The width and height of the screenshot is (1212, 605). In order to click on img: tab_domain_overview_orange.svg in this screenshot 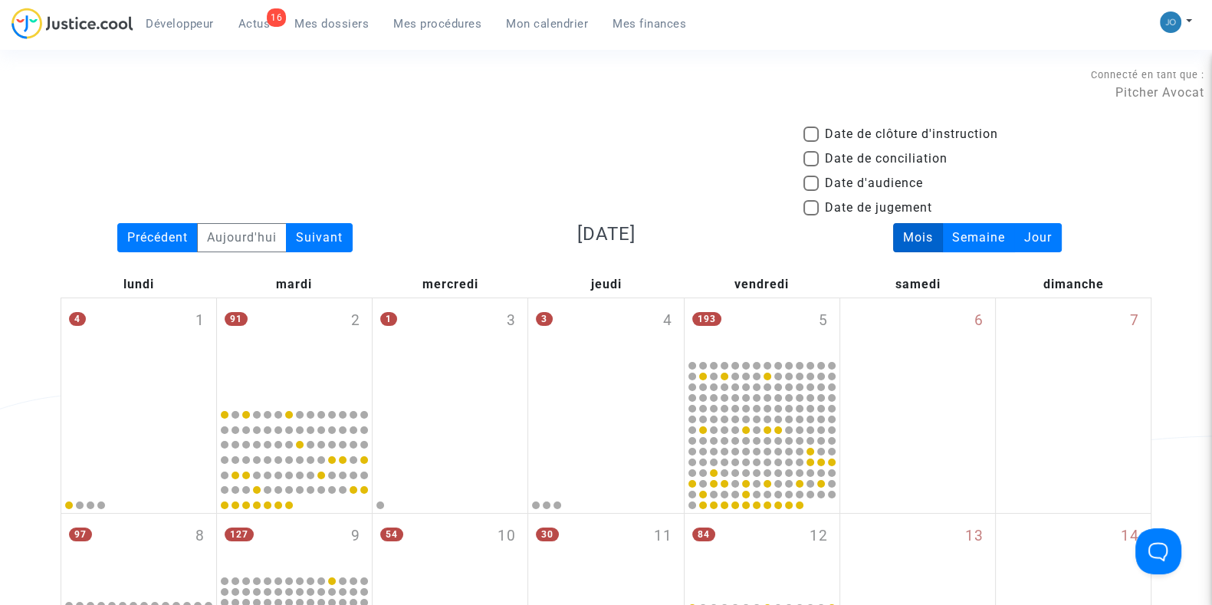, I will do `click(68, 95)`.